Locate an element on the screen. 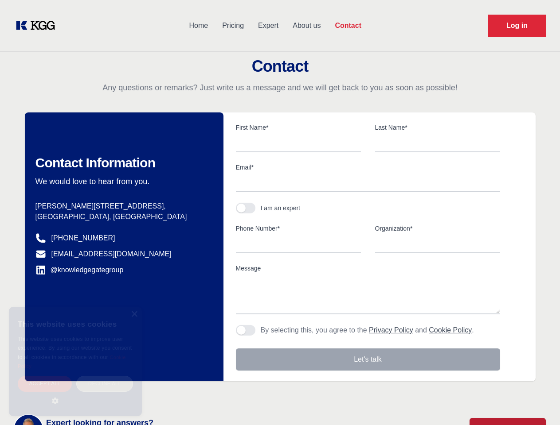  p: We would love to hear from you. is located at coordinates (122, 182).